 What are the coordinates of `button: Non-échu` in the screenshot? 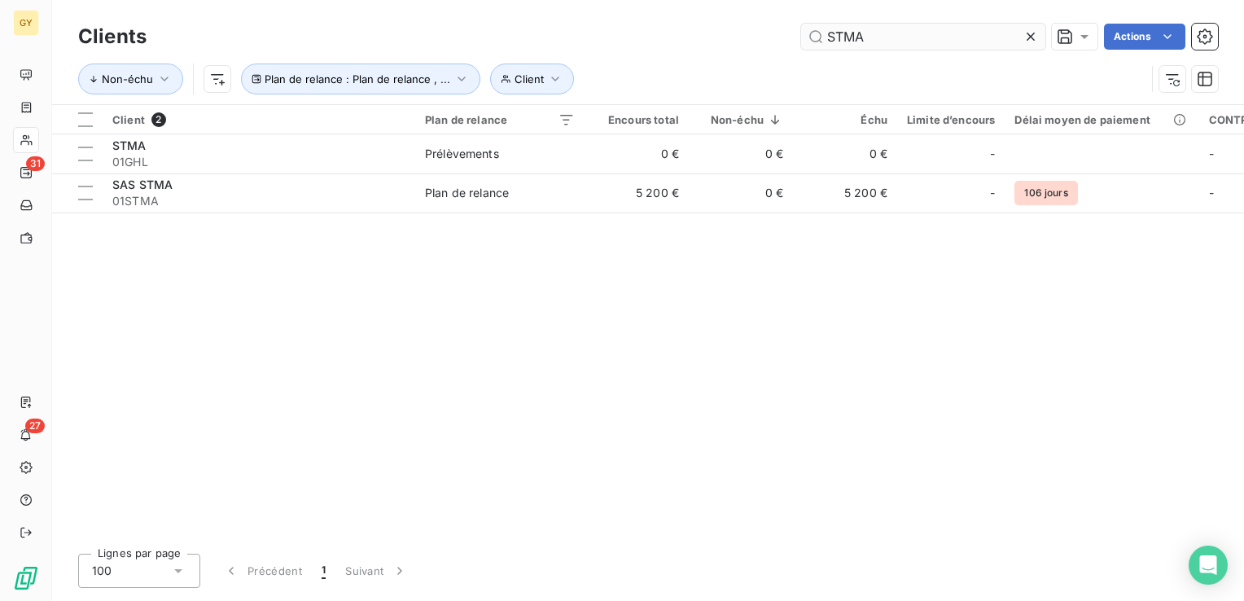 It's located at (130, 79).